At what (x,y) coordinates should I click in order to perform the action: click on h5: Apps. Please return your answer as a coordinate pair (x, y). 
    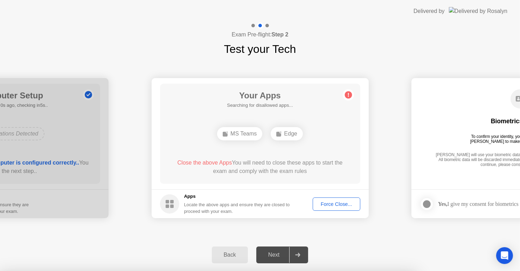
    Looking at the image, I should click on (237, 196).